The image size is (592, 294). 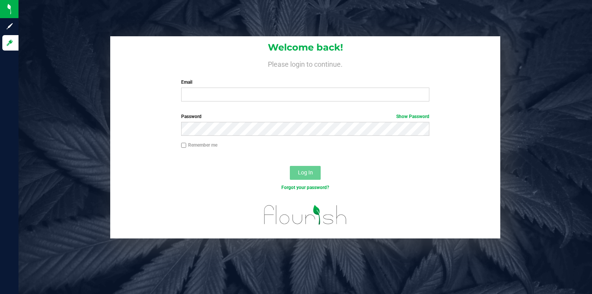 What do you see at coordinates (305, 63) in the screenshot?
I see `h4: Please login to continue.` at bounding box center [305, 63].